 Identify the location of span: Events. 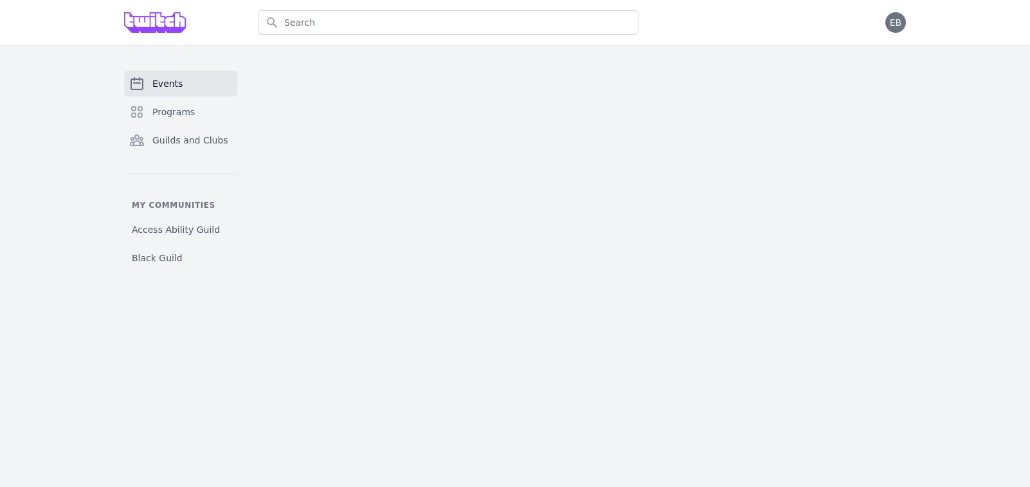
(167, 84).